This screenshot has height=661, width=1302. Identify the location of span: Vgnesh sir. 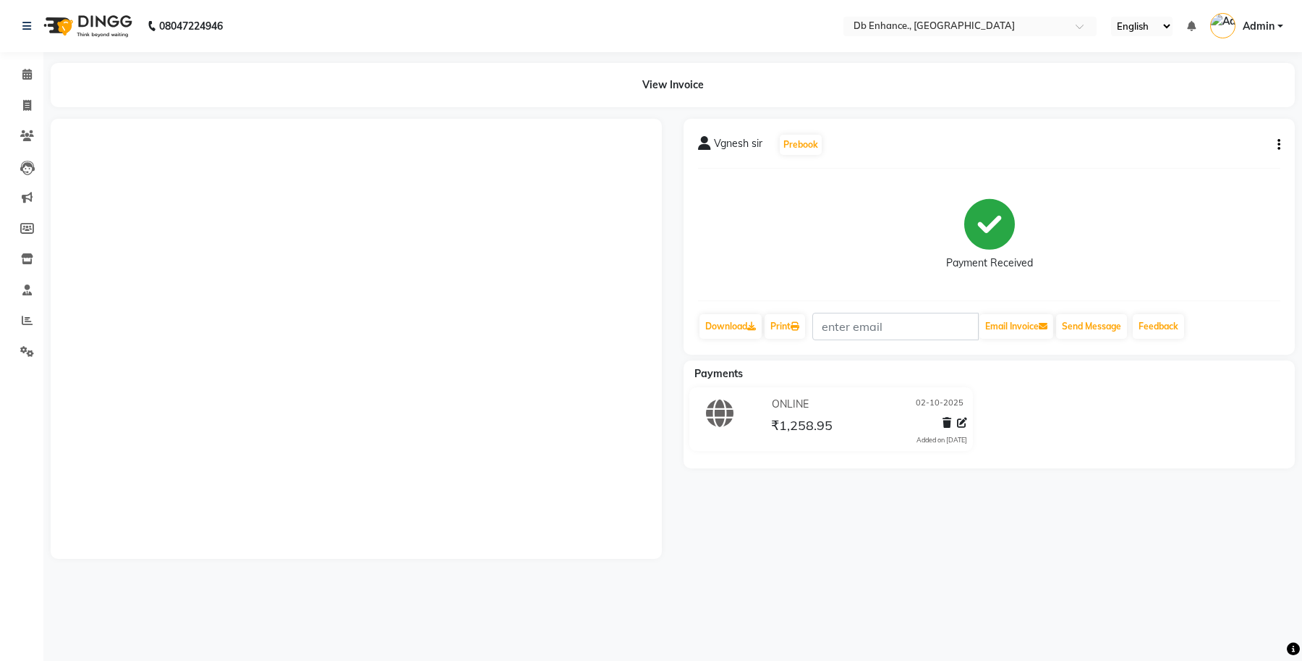
(738, 146).